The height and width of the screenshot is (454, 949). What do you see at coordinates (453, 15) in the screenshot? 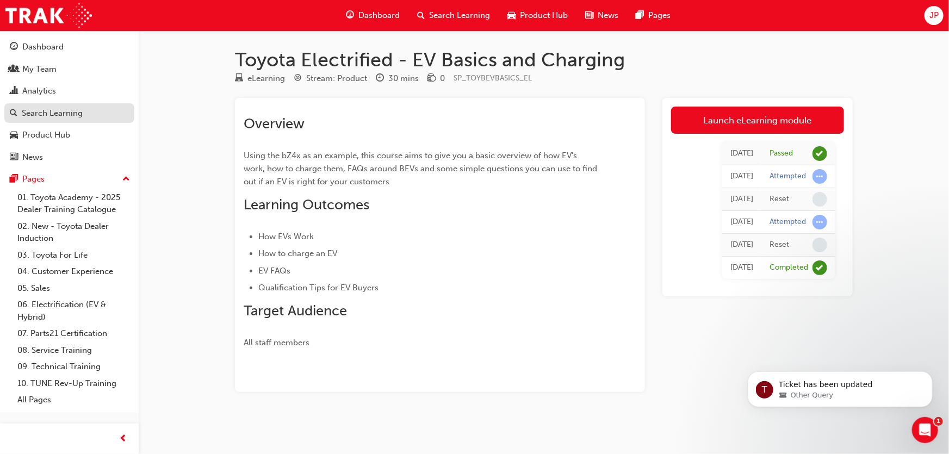
I see `a: search-iconSearch Learning` at bounding box center [453, 15].